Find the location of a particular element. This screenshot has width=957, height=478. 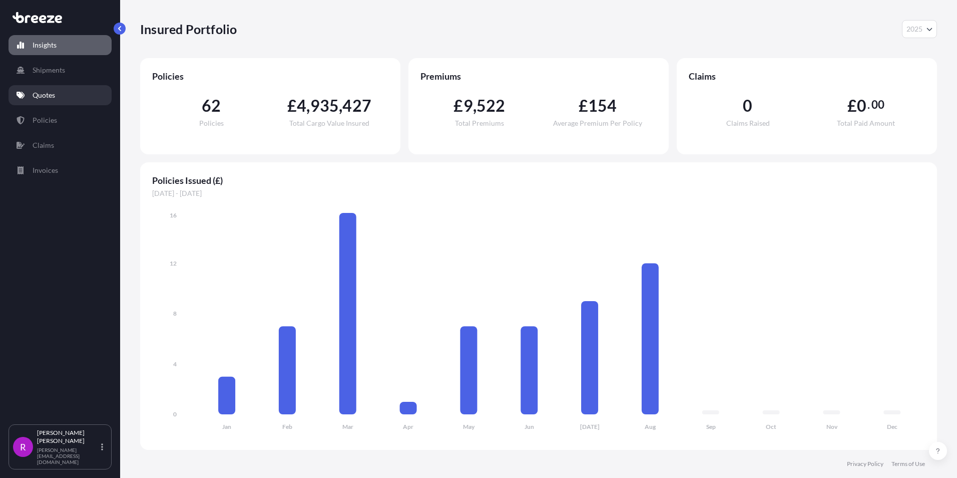

p: Policies is located at coordinates (45, 120).